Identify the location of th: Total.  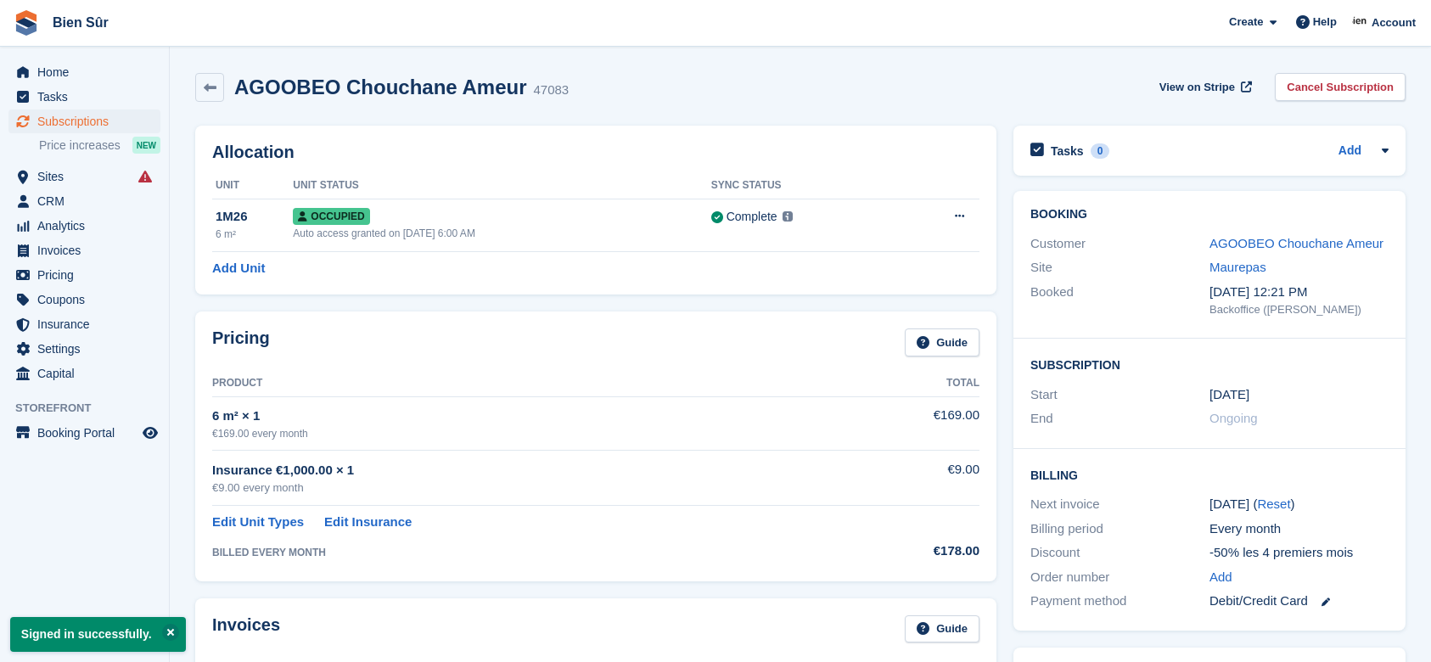
(907, 384).